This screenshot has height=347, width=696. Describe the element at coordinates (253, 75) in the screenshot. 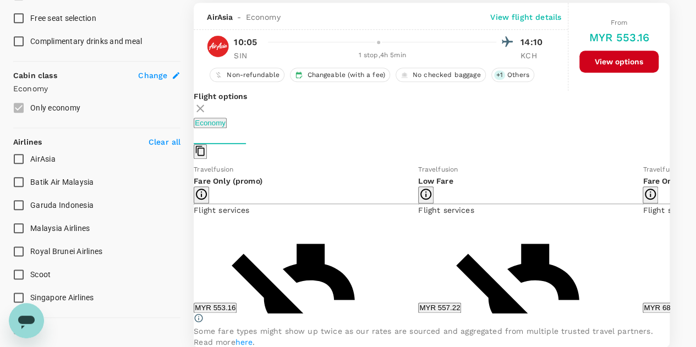

I see `span: Non-refundable` at that location.